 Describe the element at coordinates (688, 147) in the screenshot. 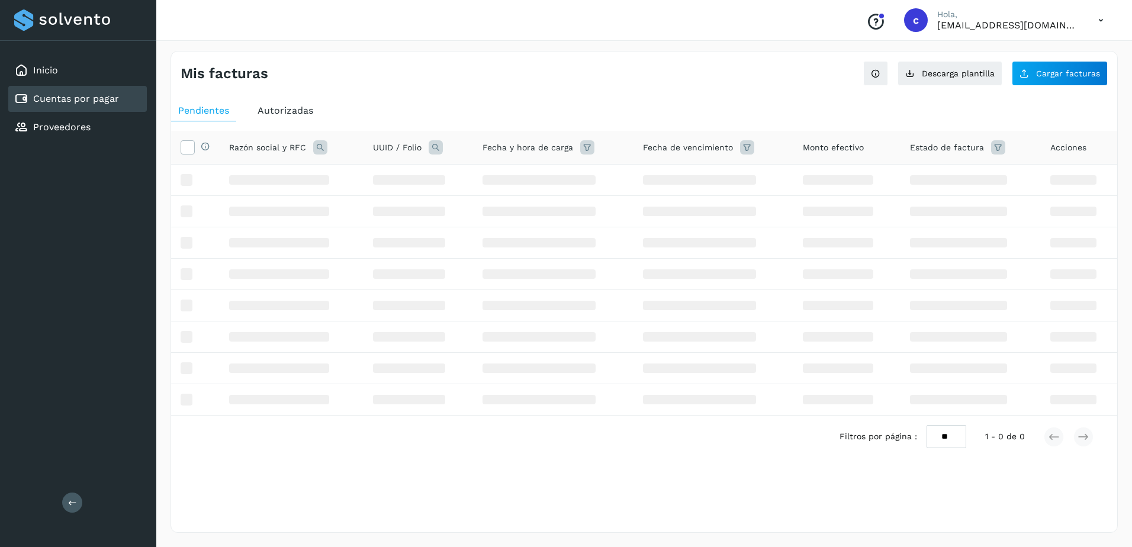

I see `span: Fecha de vencimiento` at that location.